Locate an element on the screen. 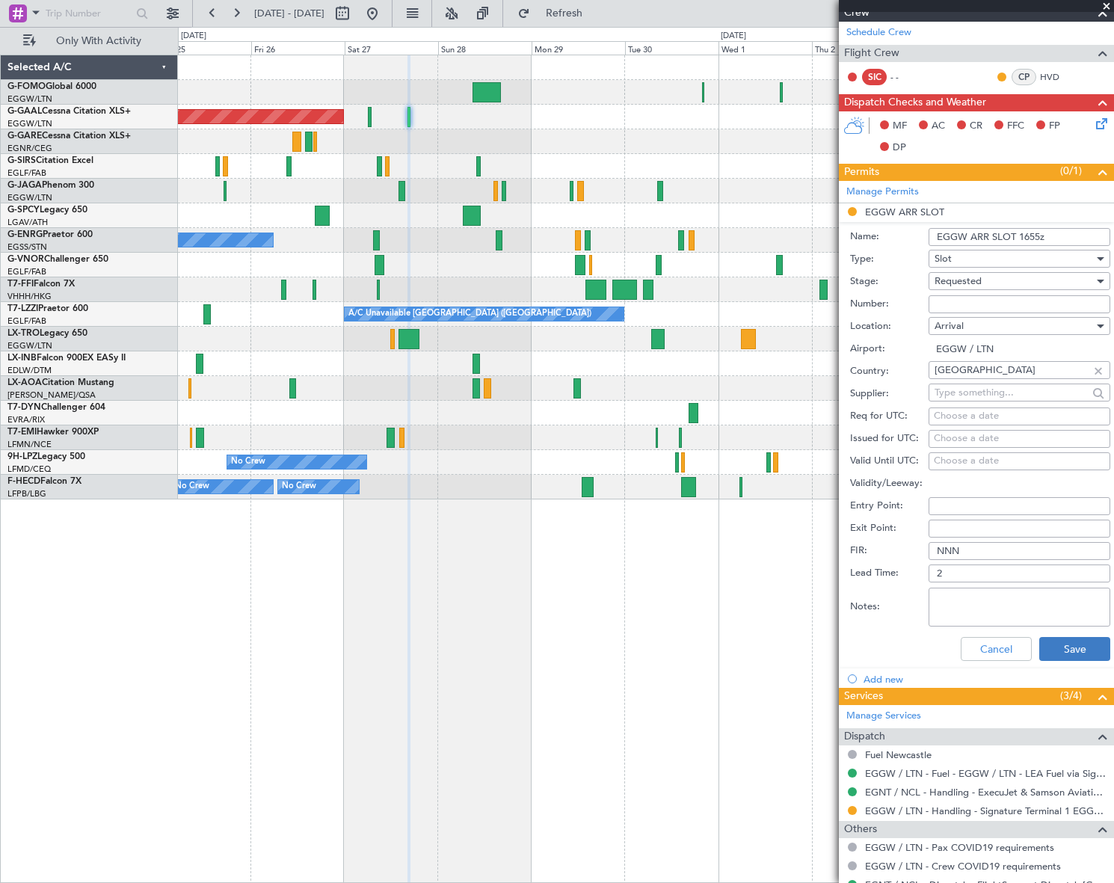  div: Tue 30 is located at coordinates (672, 48).